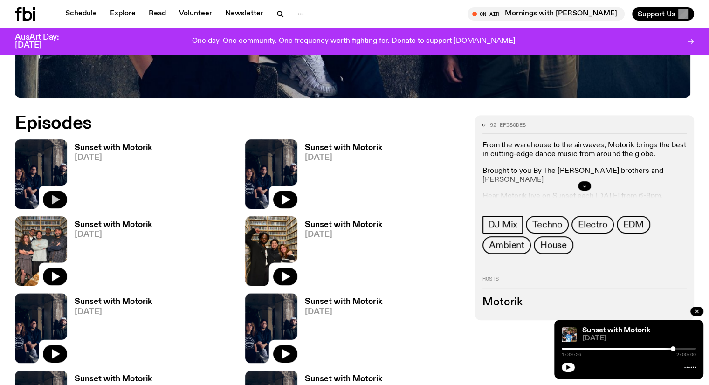 The image size is (709, 385). I want to click on a: Electro, so click(592, 225).